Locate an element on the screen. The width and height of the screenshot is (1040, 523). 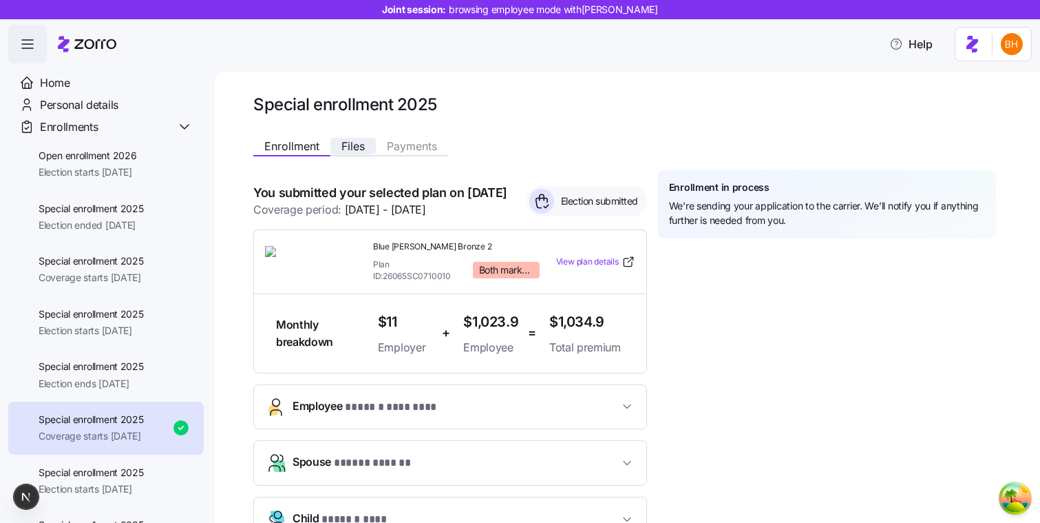
span: We’re sending your application to the carrier. We’ll notify you if anything further is needed fro... is located at coordinates (827, 213).